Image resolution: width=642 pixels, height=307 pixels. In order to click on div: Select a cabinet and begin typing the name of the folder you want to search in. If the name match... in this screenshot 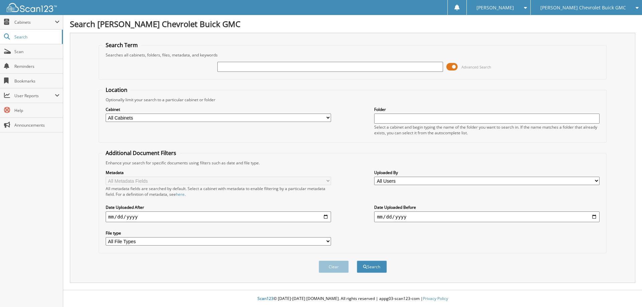, I will do `click(487, 130)`.